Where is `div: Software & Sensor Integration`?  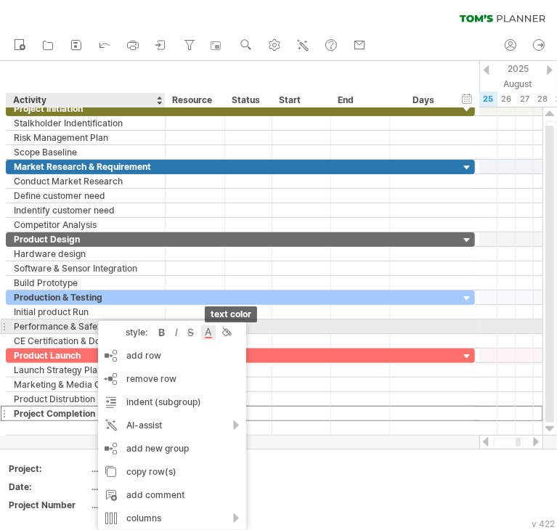 div: Software & Sensor Integration is located at coordinates (86, 268).